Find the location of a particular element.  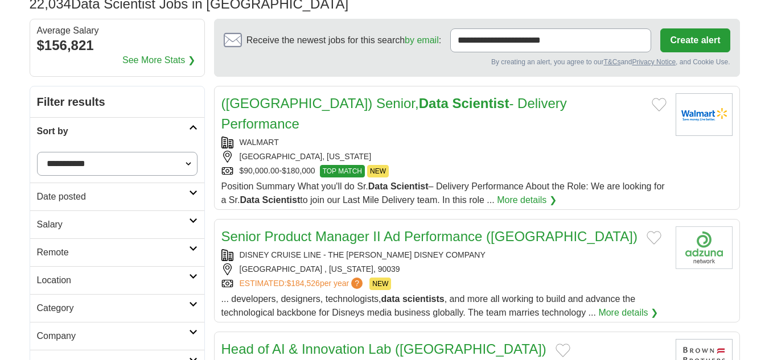

strong: data is located at coordinates (391, 299).